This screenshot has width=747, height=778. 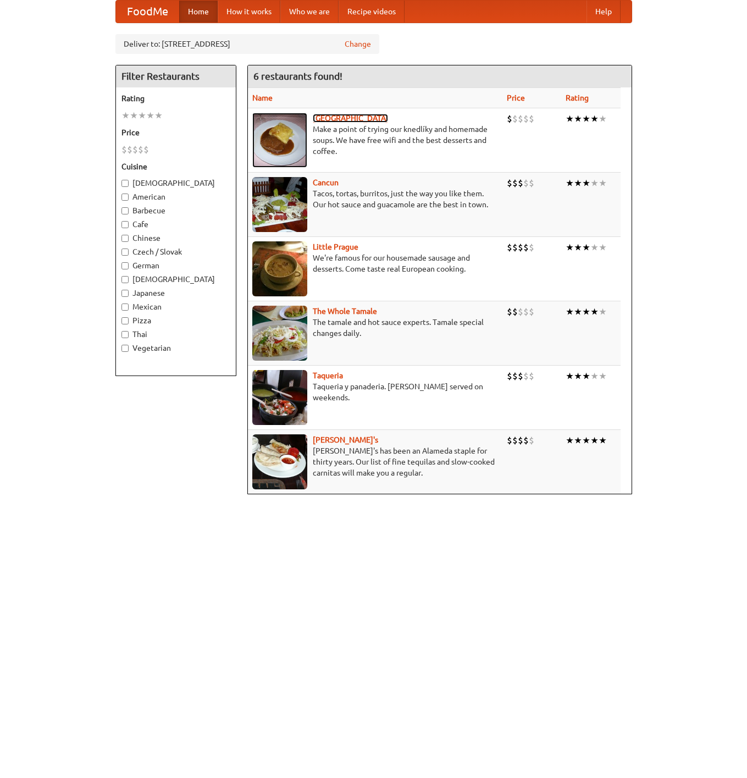 What do you see at coordinates (249, 12) in the screenshot?
I see `a: How it works` at bounding box center [249, 12].